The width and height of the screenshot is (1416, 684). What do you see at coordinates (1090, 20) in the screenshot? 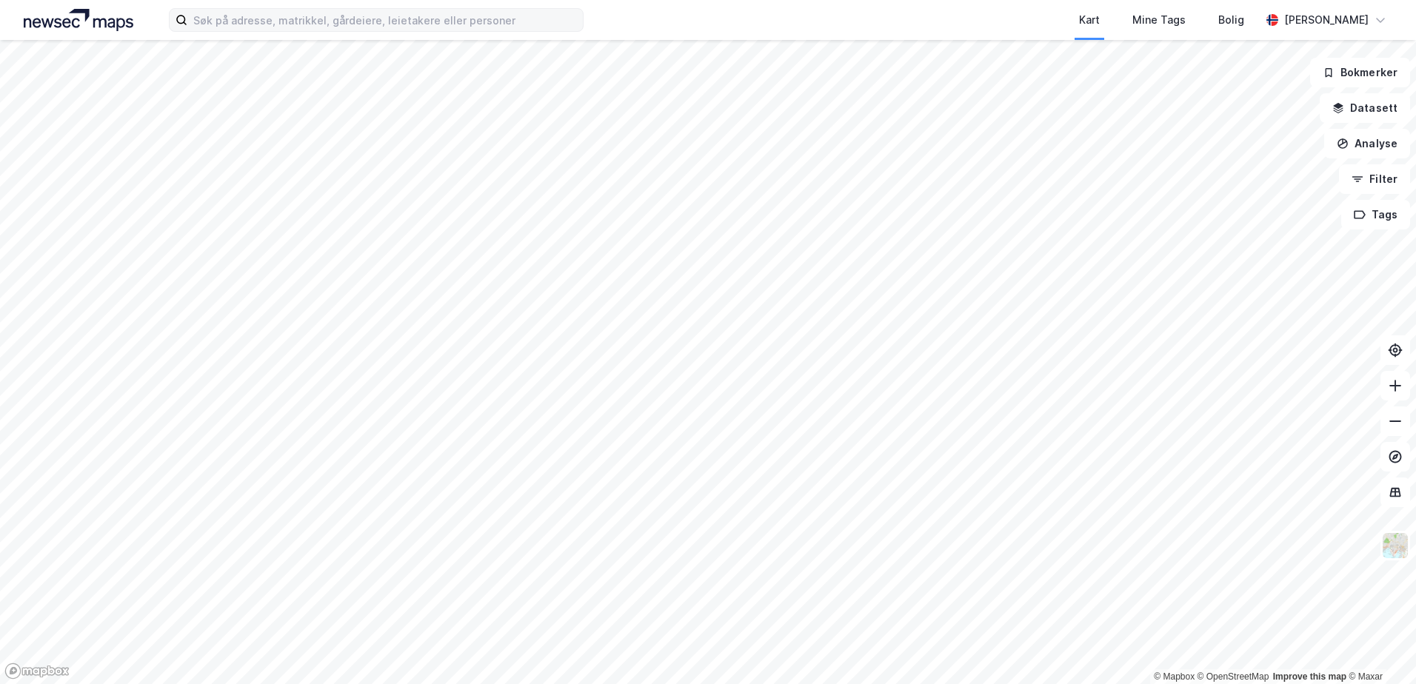
I see `div: Kart` at bounding box center [1090, 20].